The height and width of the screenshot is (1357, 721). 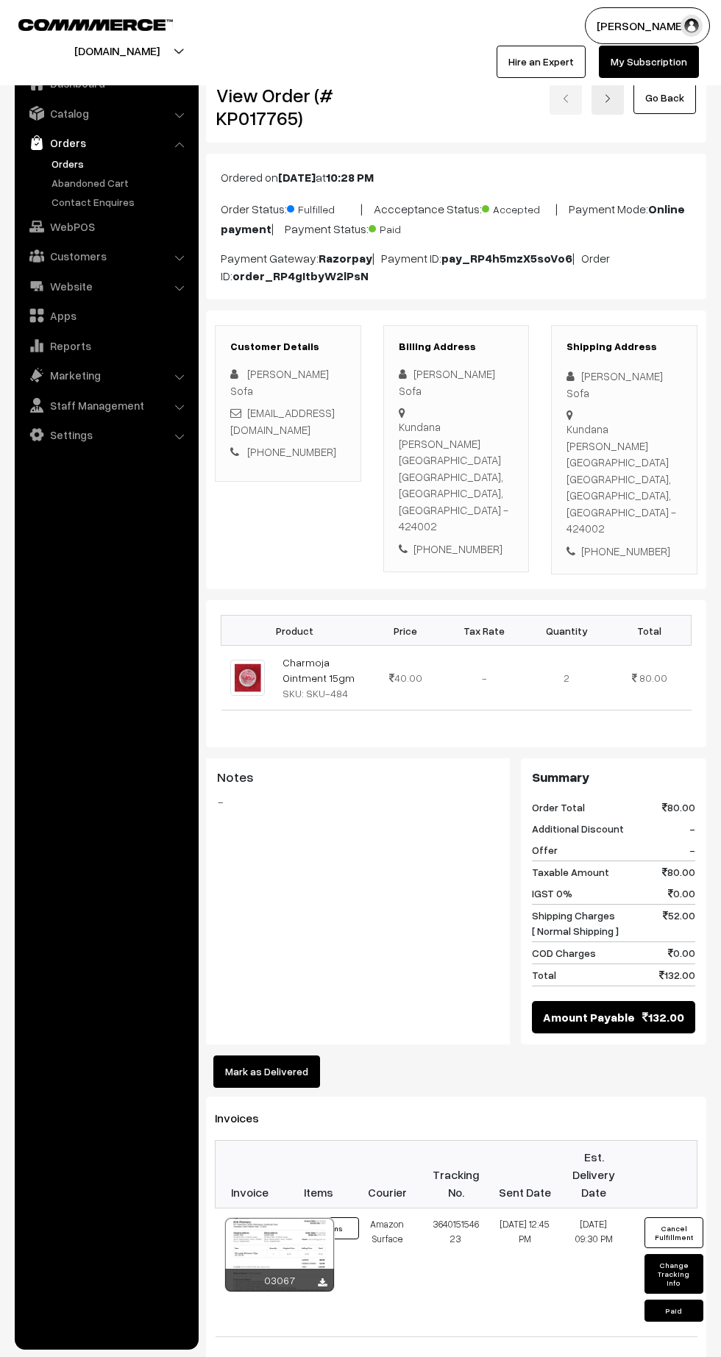 What do you see at coordinates (575, 923) in the screenshot?
I see `span: Shipping Charges [ Normal Shipping ]` at bounding box center [575, 923].